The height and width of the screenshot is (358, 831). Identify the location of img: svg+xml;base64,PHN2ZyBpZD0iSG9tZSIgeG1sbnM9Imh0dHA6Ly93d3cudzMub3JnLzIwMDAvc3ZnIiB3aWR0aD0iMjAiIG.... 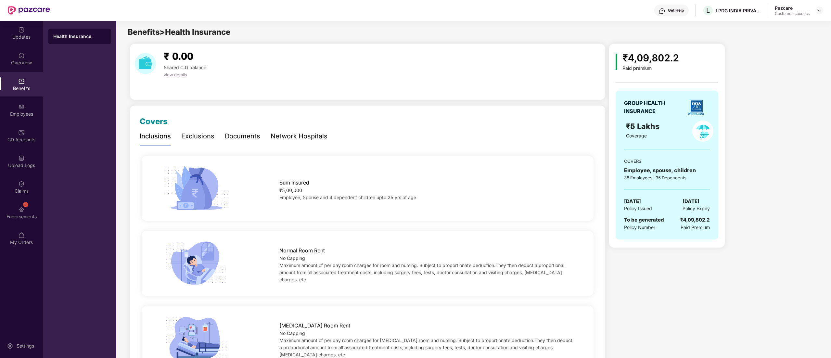
(21, 56).